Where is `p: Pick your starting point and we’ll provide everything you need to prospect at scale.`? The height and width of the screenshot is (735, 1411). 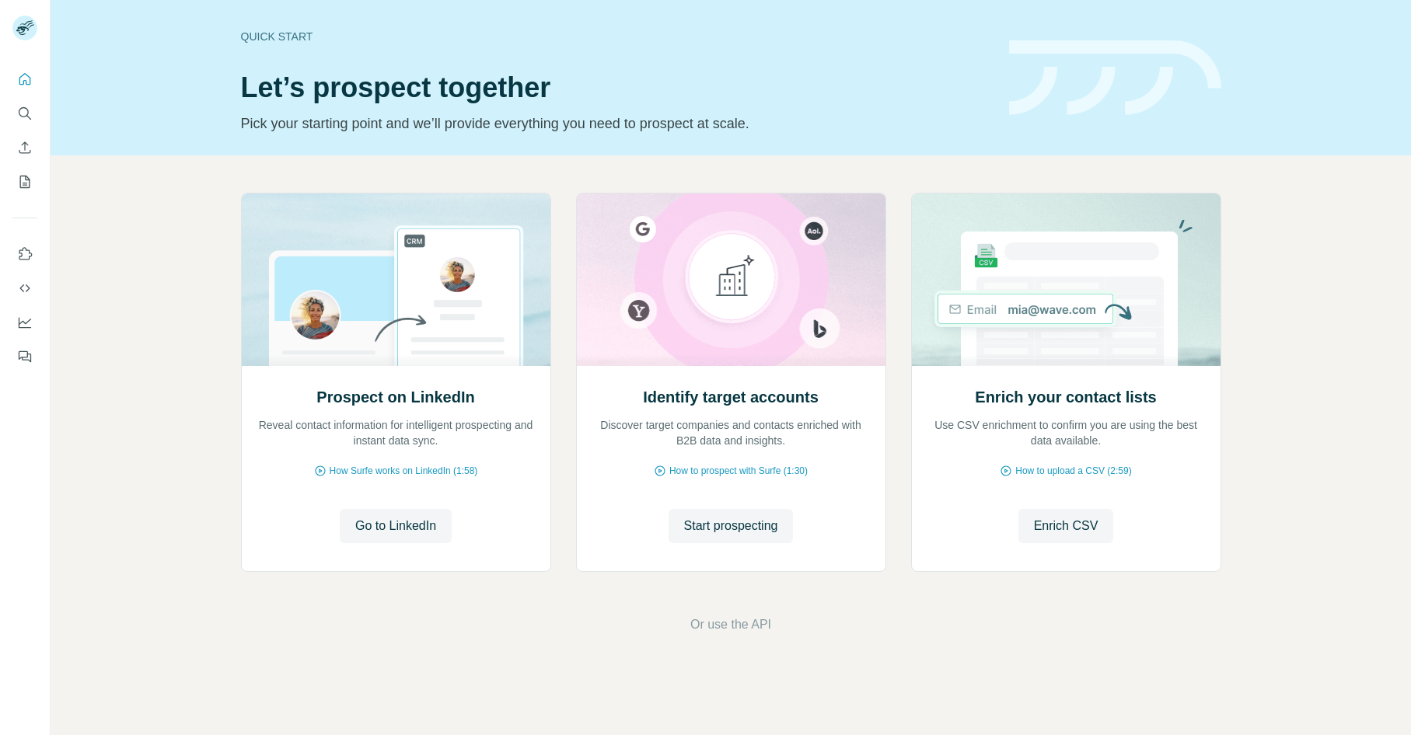
p: Pick your starting point and we’ll provide everything you need to prospect at scale. is located at coordinates (616, 124).